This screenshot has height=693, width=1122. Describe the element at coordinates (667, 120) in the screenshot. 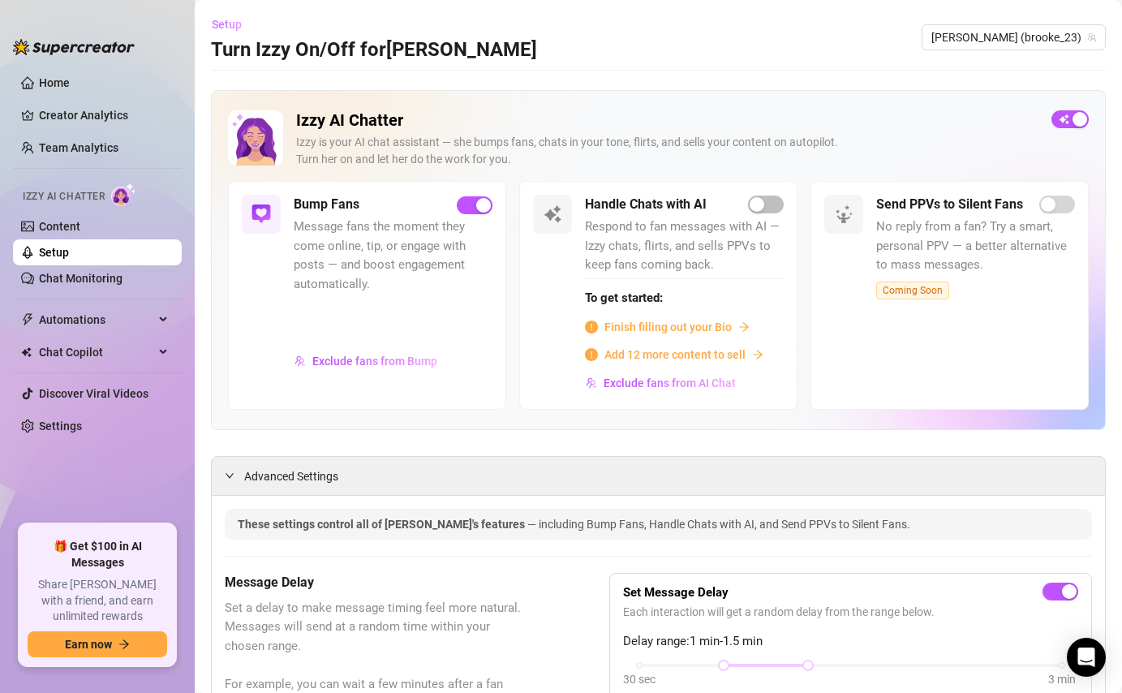

I see `h2: Izzy AI Chatter` at that location.